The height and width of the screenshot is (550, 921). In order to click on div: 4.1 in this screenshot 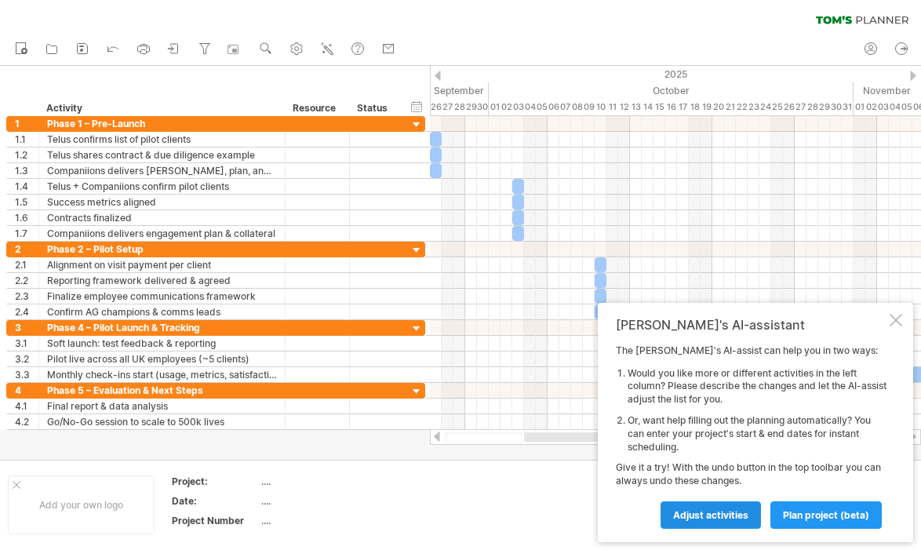, I will do `click(27, 406)`.